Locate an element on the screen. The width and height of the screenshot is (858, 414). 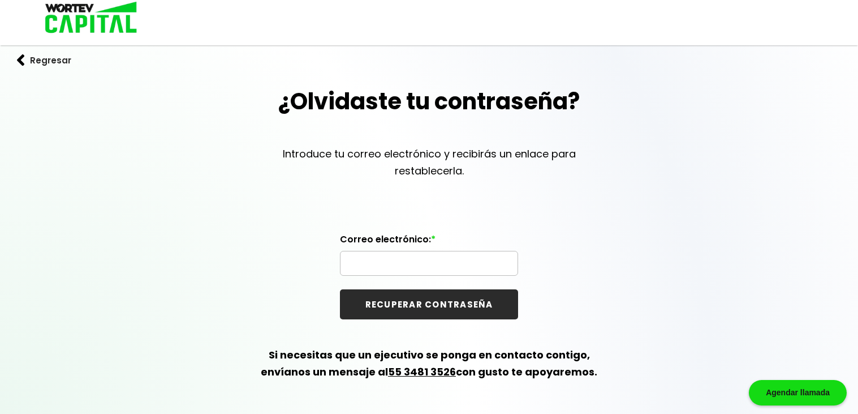
div: Agendar llamada is located at coordinates (798, 392).